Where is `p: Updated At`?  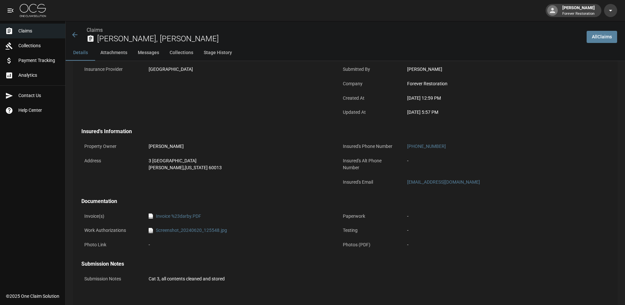
p: Updated At is located at coordinates (369, 112).